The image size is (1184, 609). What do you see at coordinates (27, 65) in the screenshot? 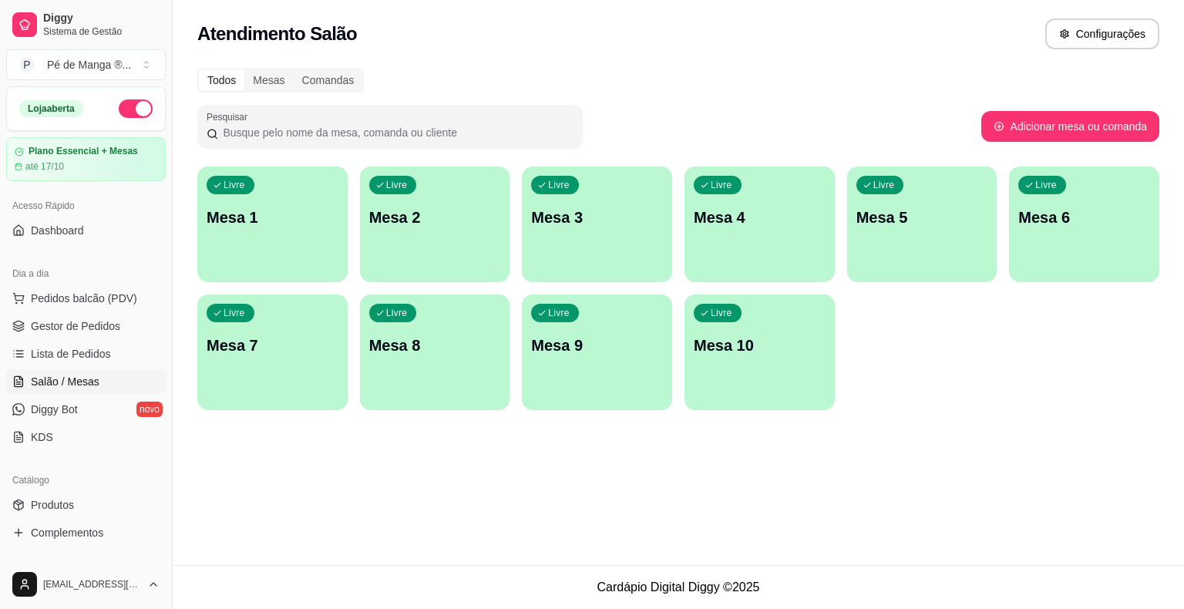
I see `span: P` at bounding box center [27, 65].